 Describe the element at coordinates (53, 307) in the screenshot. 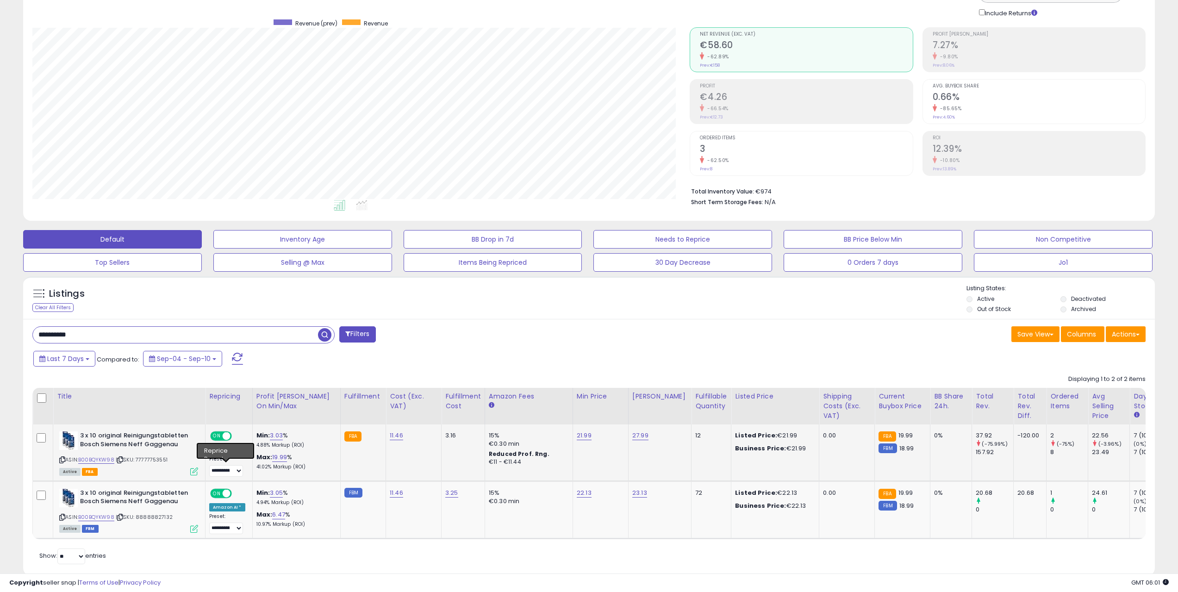

I see `div: Clear All Filters` at that location.